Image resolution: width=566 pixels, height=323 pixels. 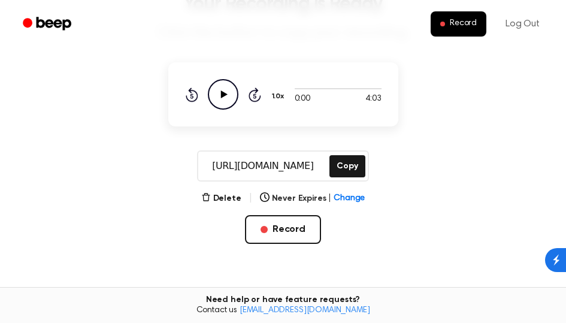 What do you see at coordinates (373, 99) in the screenshot?
I see `span: 4:03` at bounding box center [373, 99].